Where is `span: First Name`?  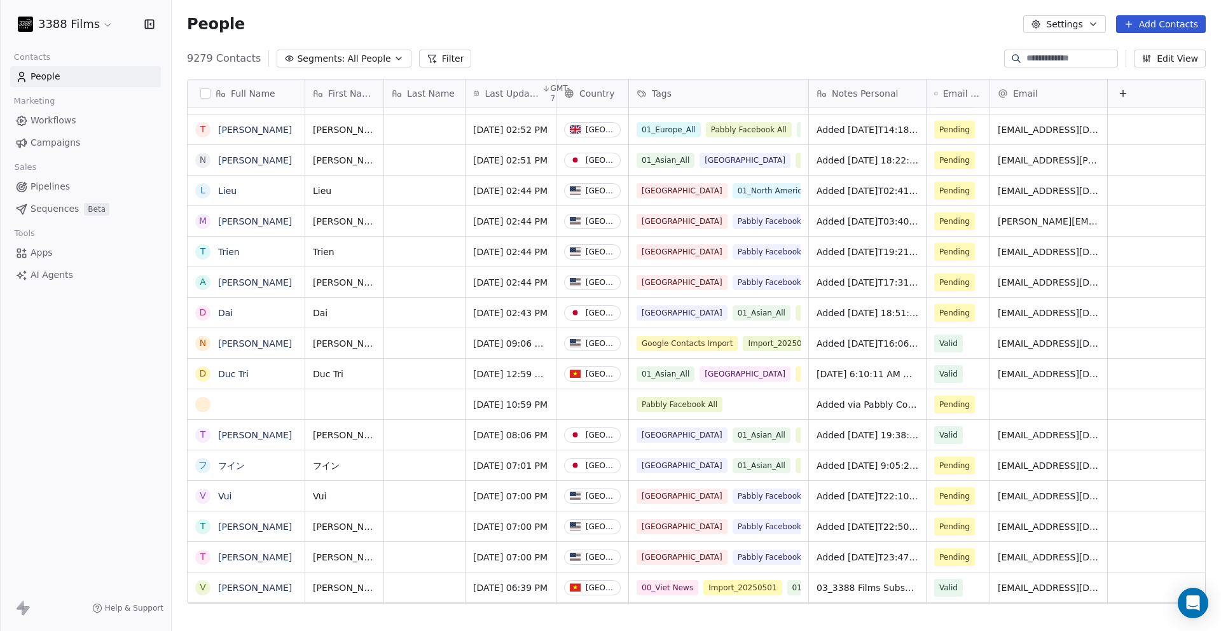 span: First Name is located at coordinates (352, 93).